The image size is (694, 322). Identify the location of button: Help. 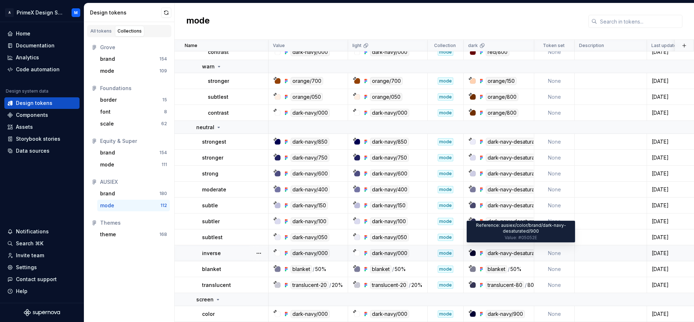
(42, 291).